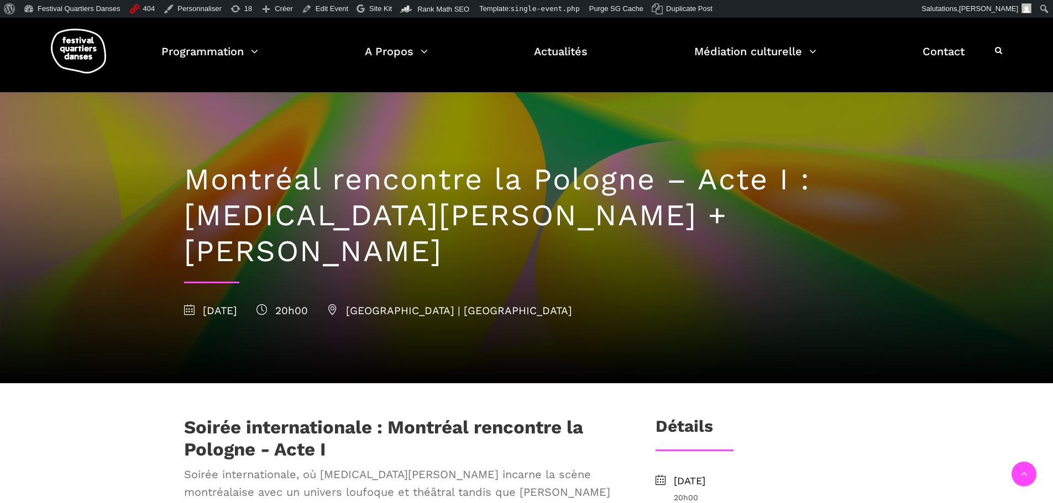 The width and height of the screenshot is (1053, 503). Describe the element at coordinates (396, 58) in the screenshot. I see `a: A Propos` at that location.